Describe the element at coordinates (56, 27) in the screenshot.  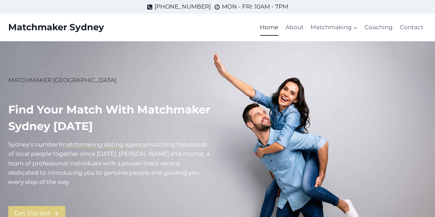
I see `p: Matchmaker Sydney` at that location.